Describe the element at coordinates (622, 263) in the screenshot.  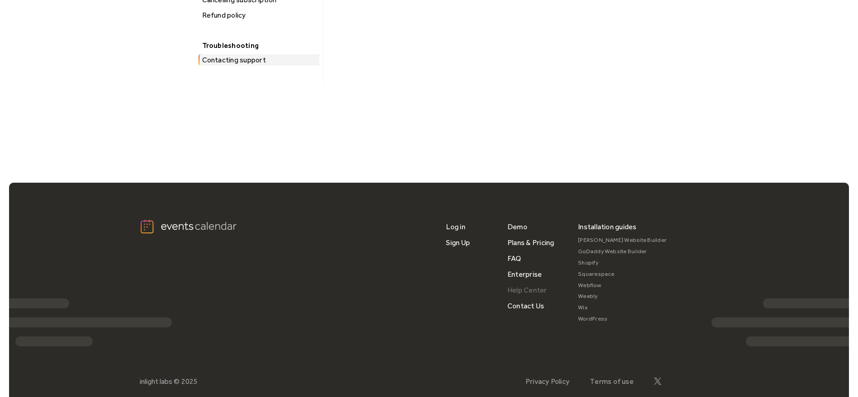
I see `a: Shopify` at that location.